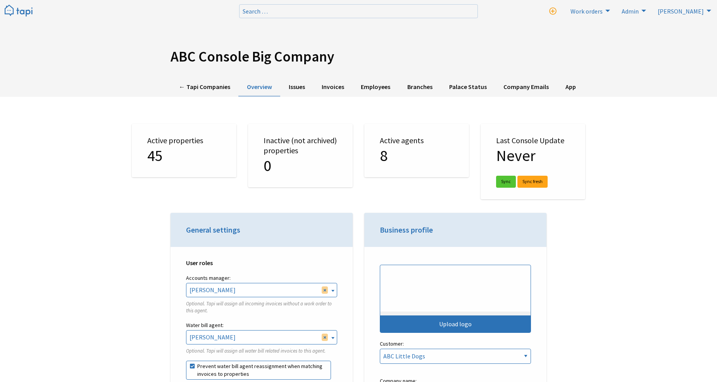  Describe the element at coordinates (375, 87) in the screenshot. I see `a: Employees` at that location.